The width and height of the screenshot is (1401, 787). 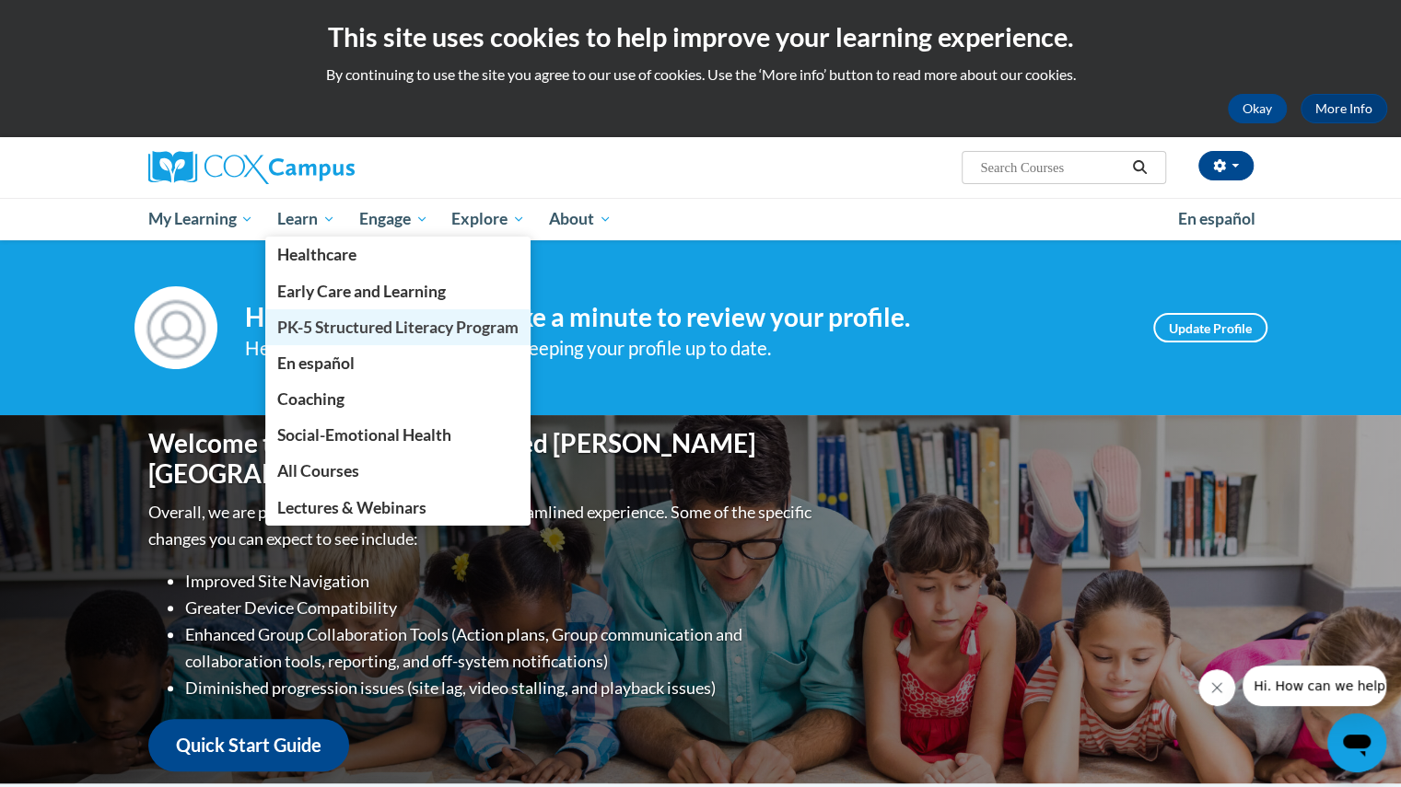 What do you see at coordinates (80, 20) in the screenshot?
I see `span: Hi. How can we help?` at bounding box center [80, 20].